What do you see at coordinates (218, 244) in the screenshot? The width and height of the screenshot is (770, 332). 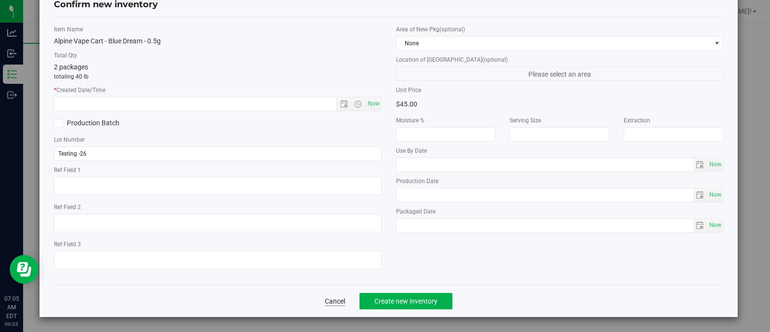 I see `label: Ref Field 3` at bounding box center [218, 244].